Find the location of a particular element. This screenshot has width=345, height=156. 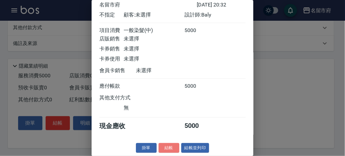

div: 不指定 is located at coordinates (111, 15).